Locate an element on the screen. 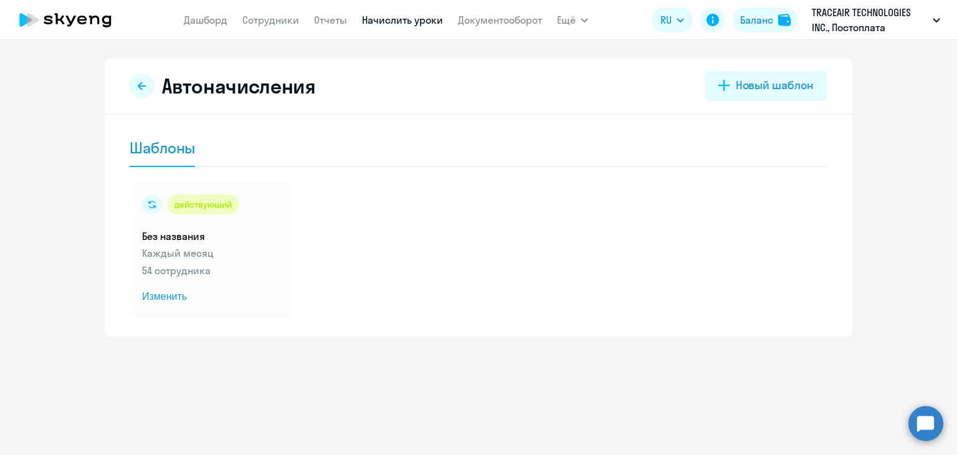  a: Начислить уроки is located at coordinates (403, 20).